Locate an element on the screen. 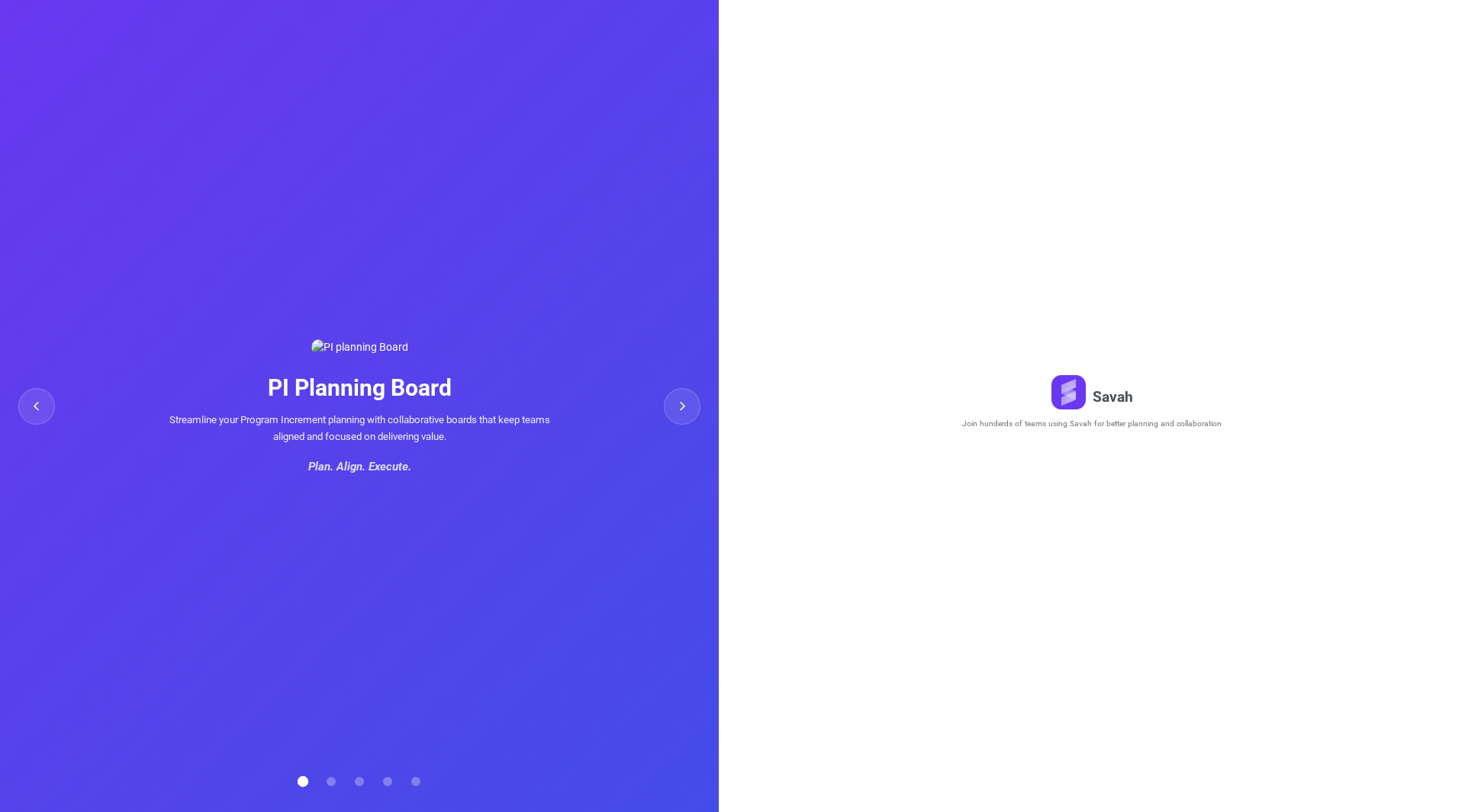 The image size is (1465, 812). h2: PI Planning Board is located at coordinates (359, 388).